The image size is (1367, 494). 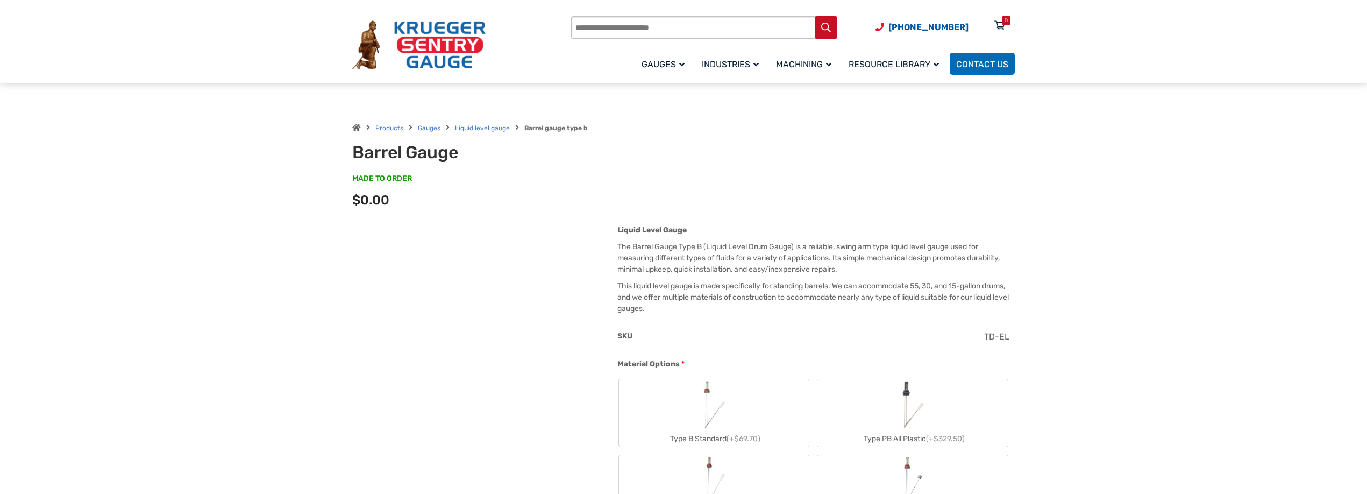 I want to click on span: MADE TO ORDER, so click(x=382, y=179).